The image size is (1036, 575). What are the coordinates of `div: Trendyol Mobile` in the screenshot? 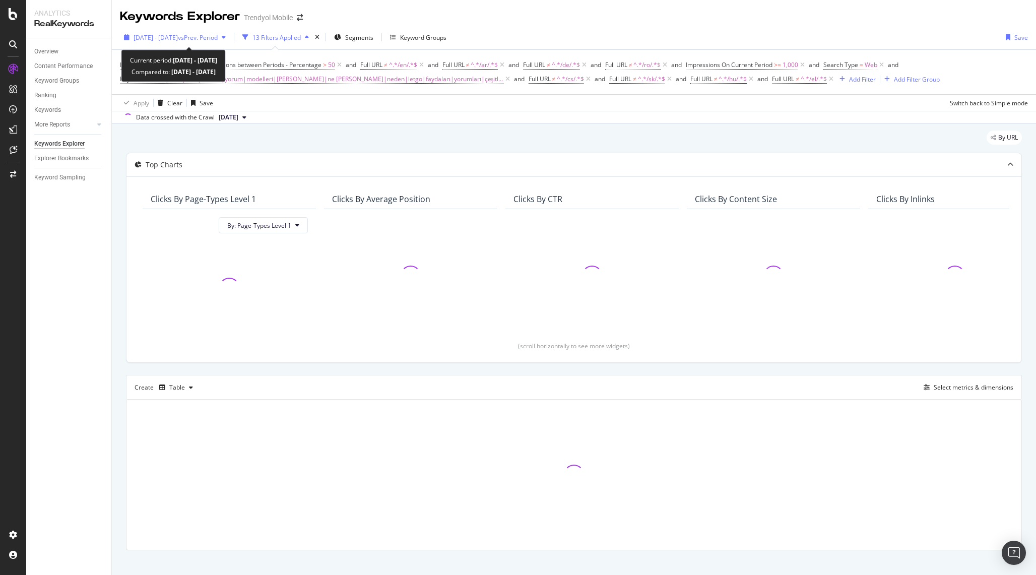 It's located at (268, 18).